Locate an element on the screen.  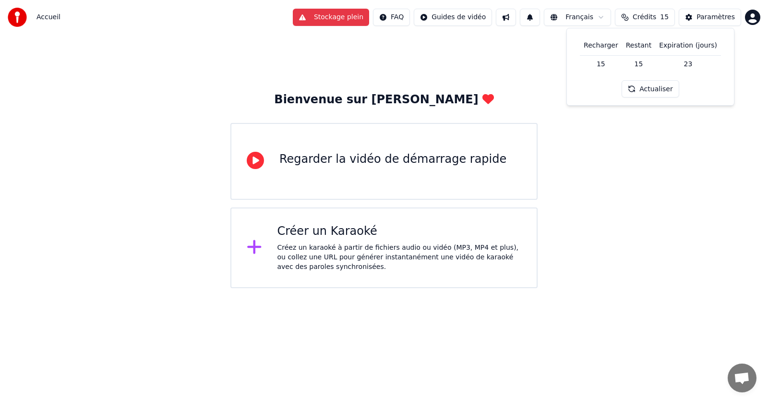
img: youka is located at coordinates (17, 17).